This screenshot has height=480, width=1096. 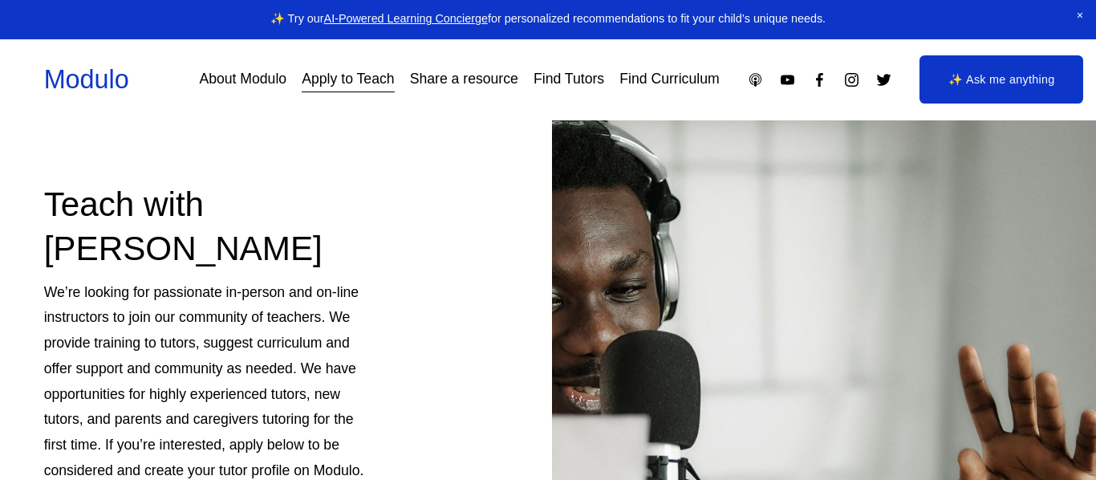 What do you see at coordinates (1001, 79) in the screenshot?
I see `a: ✨ Ask me anything` at bounding box center [1001, 79].